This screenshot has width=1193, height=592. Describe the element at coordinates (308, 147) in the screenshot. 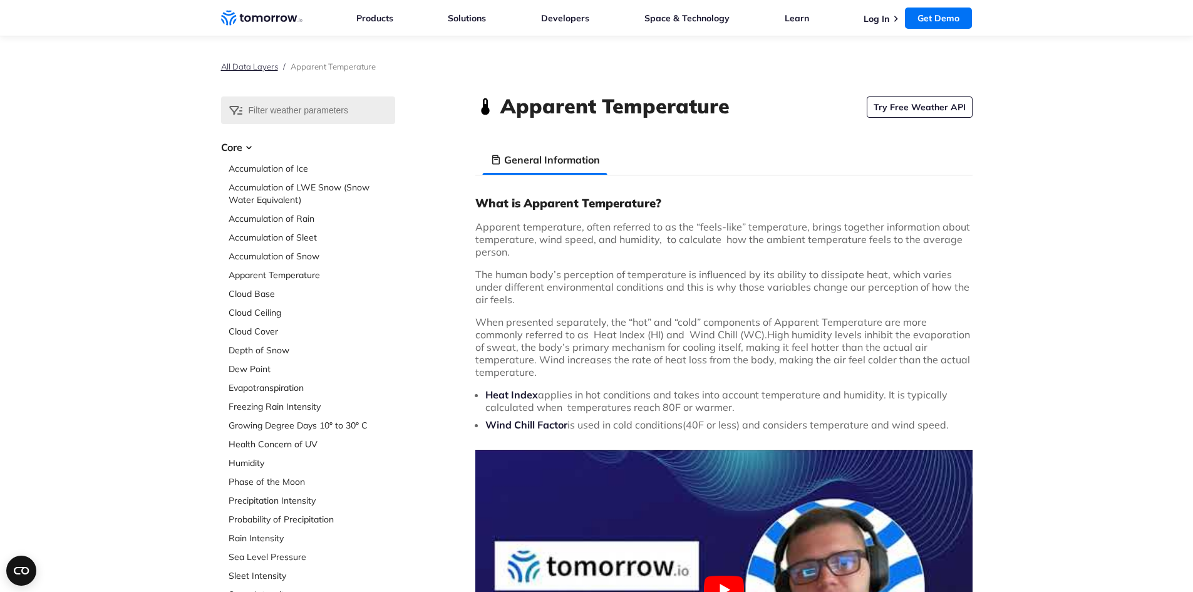

I see `h3: Core` at that location.